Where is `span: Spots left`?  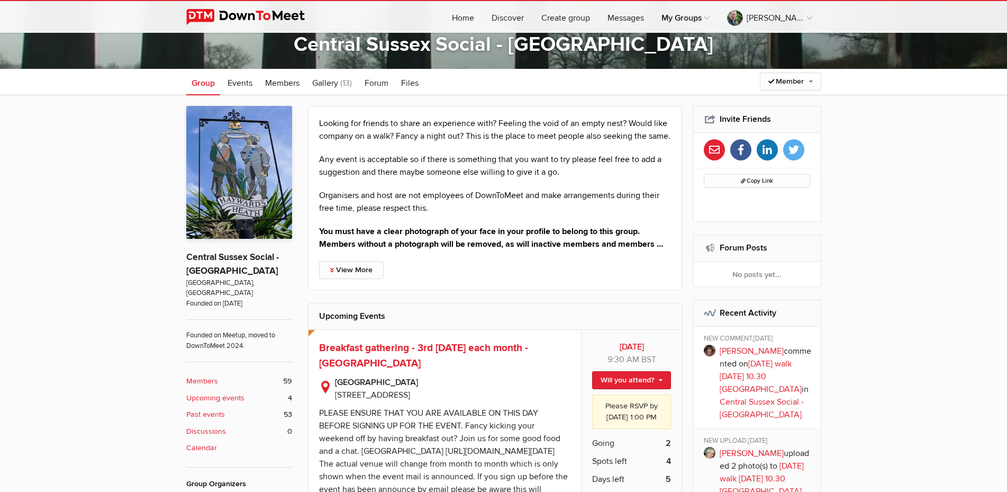 span: Spots left is located at coordinates (610, 461).